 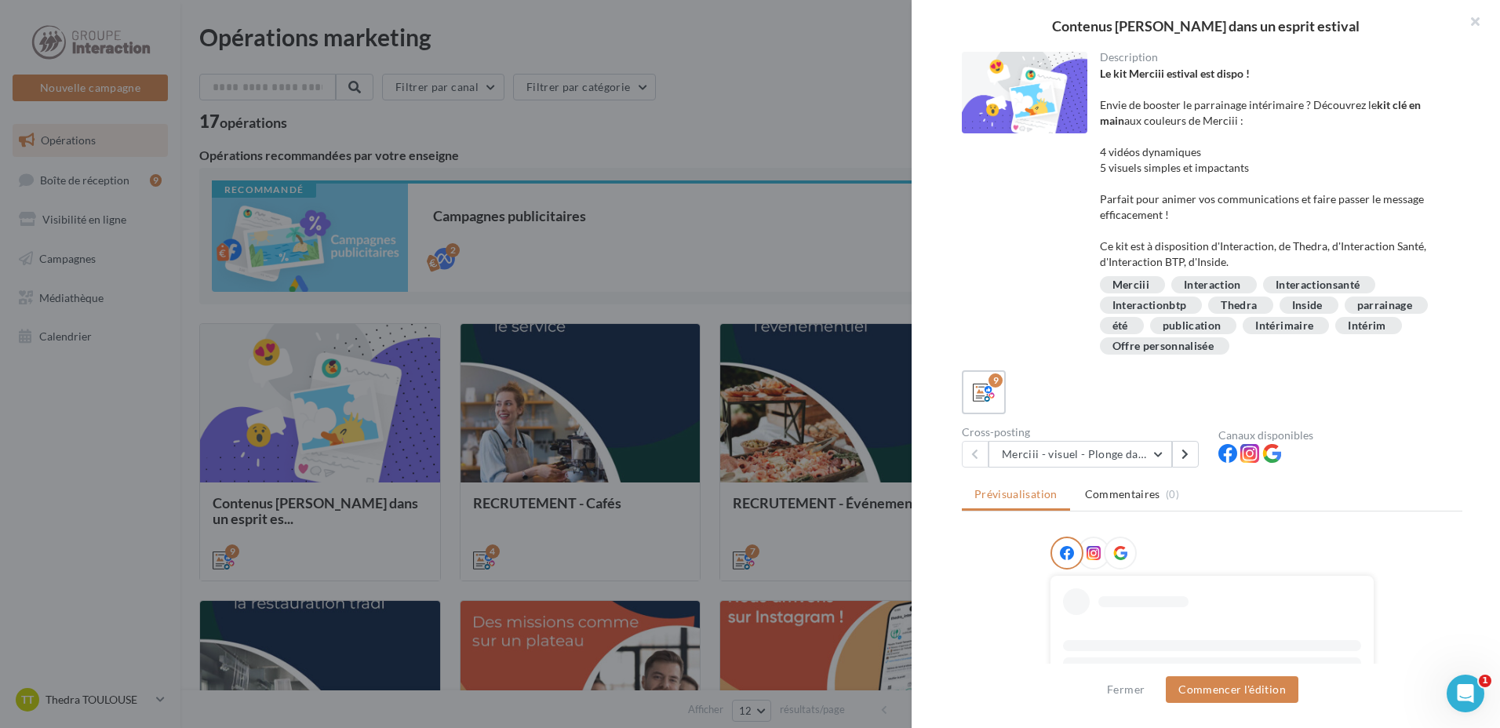 I want to click on button: Commencer l'édition, so click(x=1232, y=690).